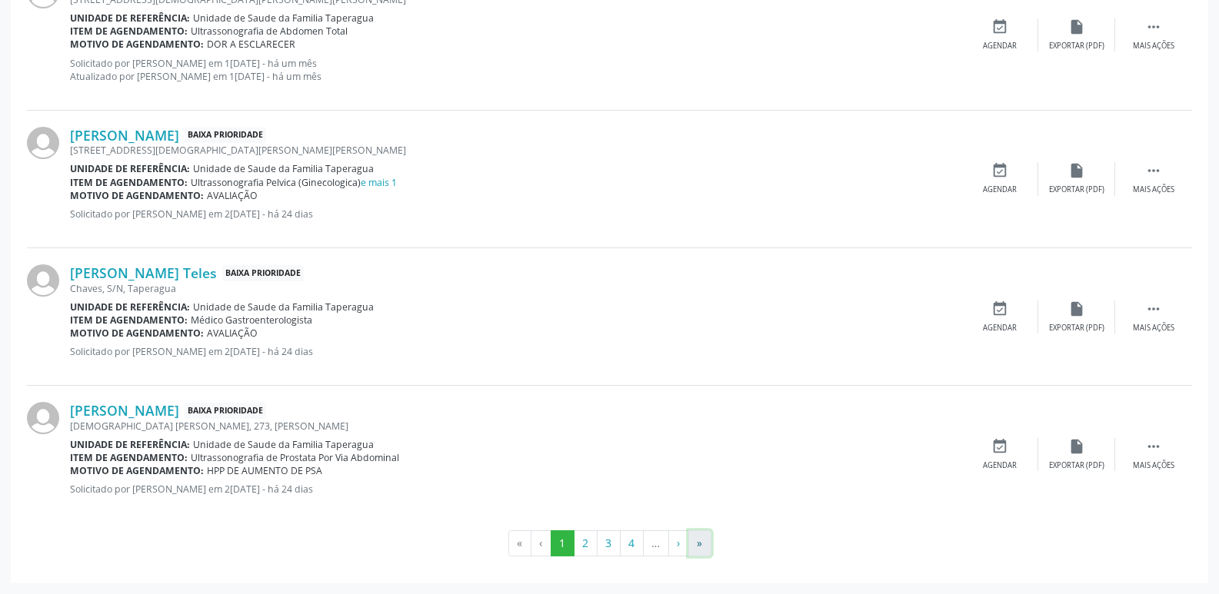  I want to click on ul: Pagination, so click(609, 544).